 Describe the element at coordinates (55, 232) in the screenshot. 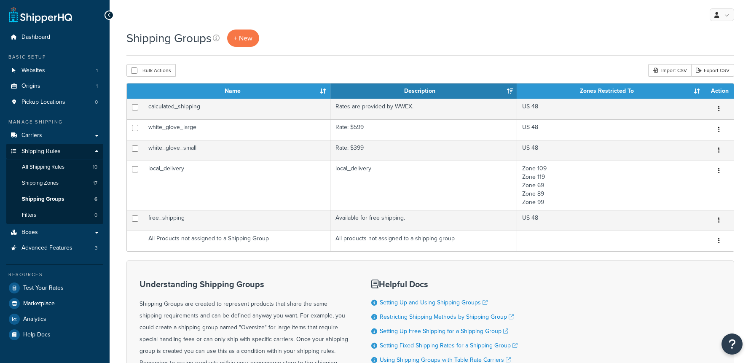

I see `a: Boxes` at that location.